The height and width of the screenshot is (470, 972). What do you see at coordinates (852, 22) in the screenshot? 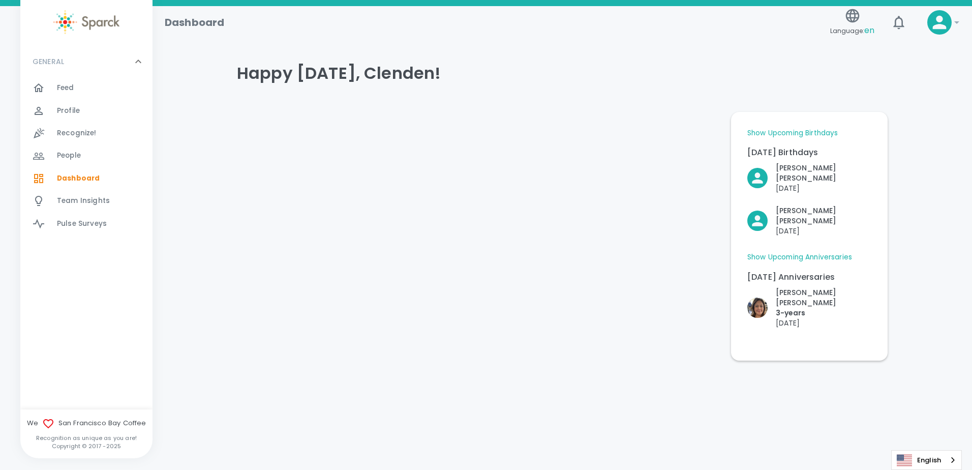
I see `button: Language:en` at bounding box center [852, 22].